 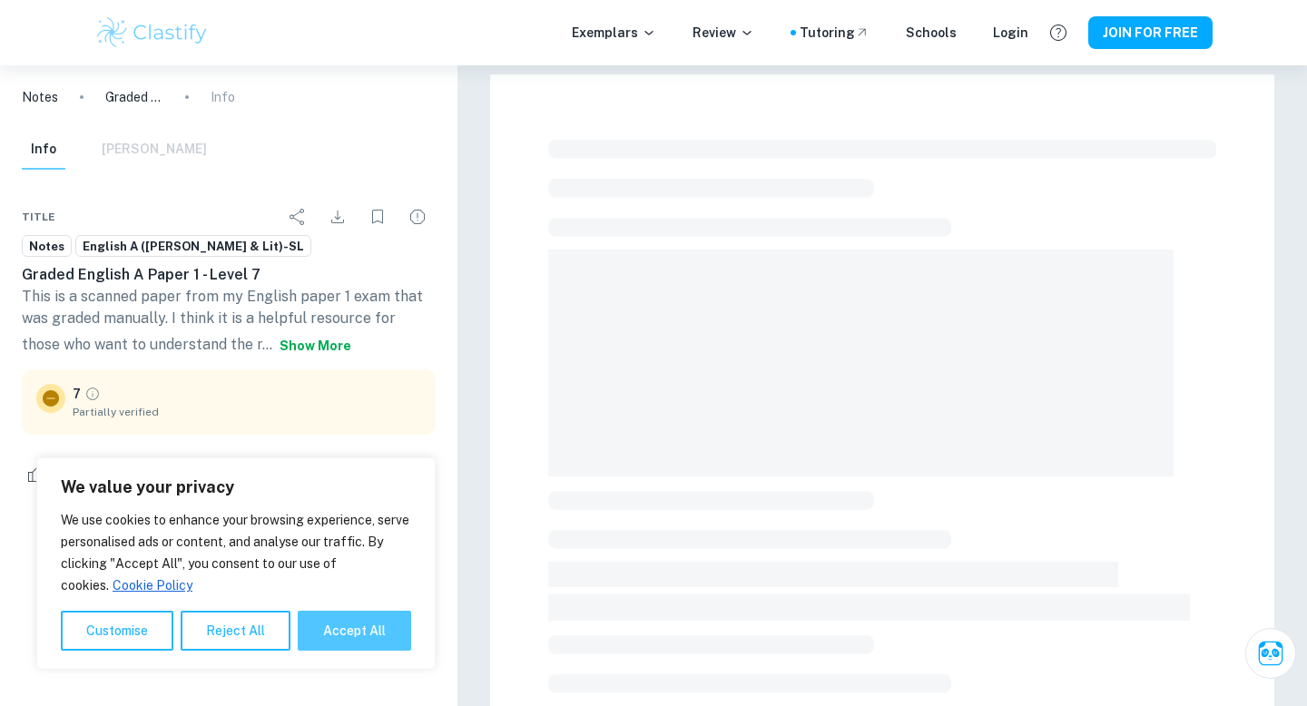 What do you see at coordinates (46, 247) in the screenshot?
I see `span: Notes` at bounding box center [46, 247].